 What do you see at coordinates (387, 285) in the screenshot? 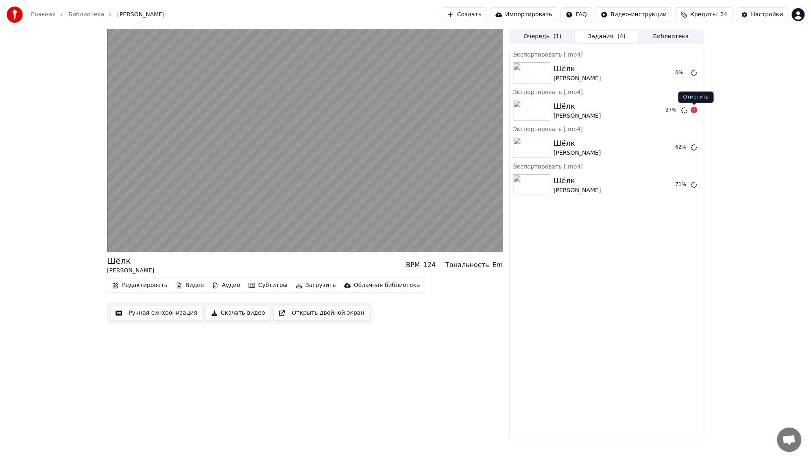
I see `div: Облачная библиотека` at bounding box center [387, 285].